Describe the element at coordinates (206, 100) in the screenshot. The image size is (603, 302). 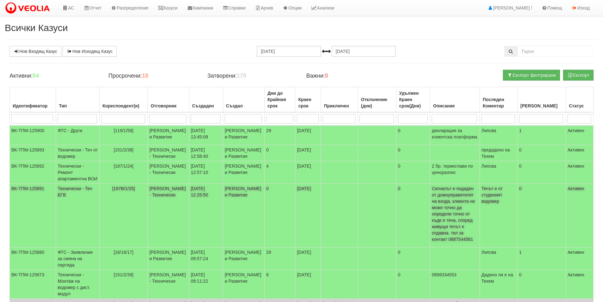
I see `th: Създаден: No sort applied, activate to apply an ascending sort` at that location.